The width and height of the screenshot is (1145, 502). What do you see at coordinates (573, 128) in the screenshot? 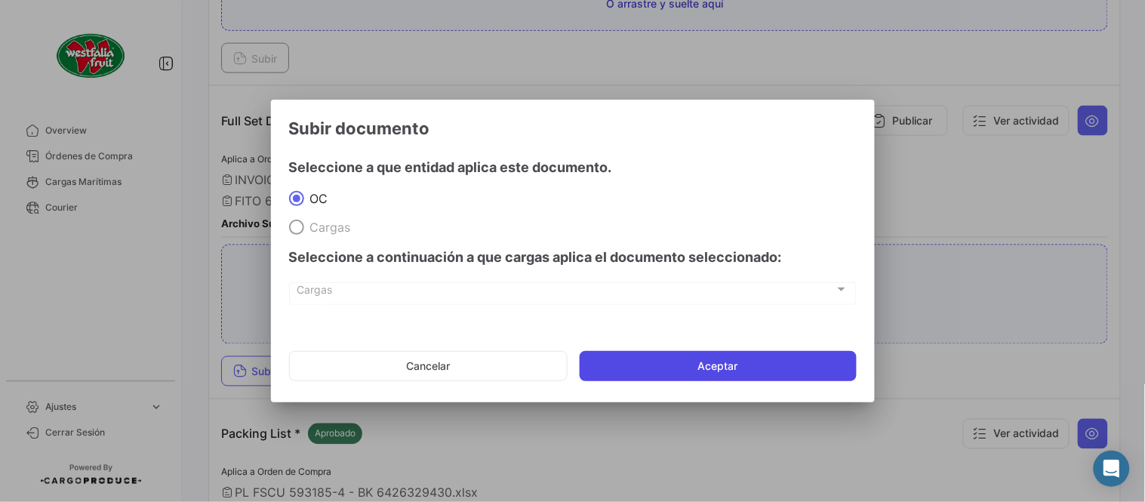
I see `h3: Subir documento` at bounding box center [573, 128].